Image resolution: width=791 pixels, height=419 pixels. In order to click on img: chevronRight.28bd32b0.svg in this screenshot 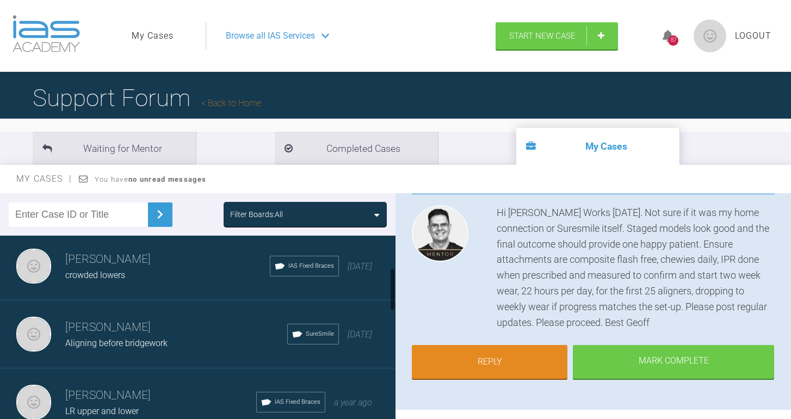, I will do `click(160, 214)`.